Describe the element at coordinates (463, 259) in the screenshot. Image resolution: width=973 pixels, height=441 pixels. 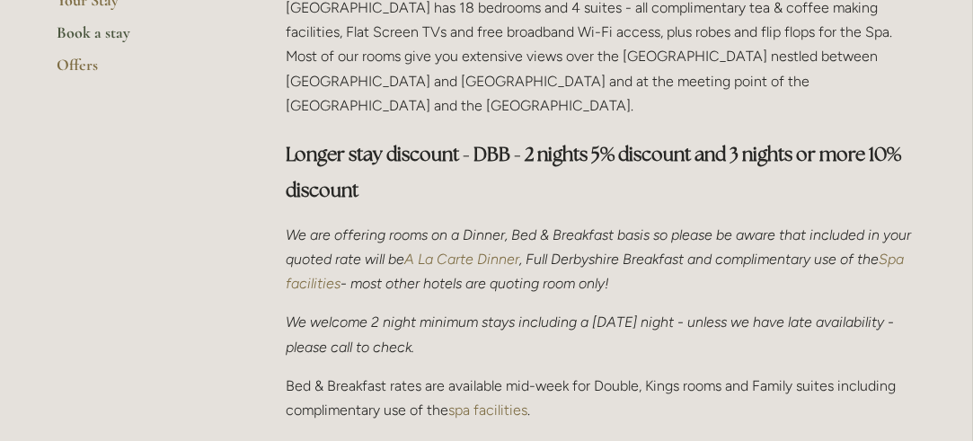
I see `em: A La Carte Dinner` at that location.